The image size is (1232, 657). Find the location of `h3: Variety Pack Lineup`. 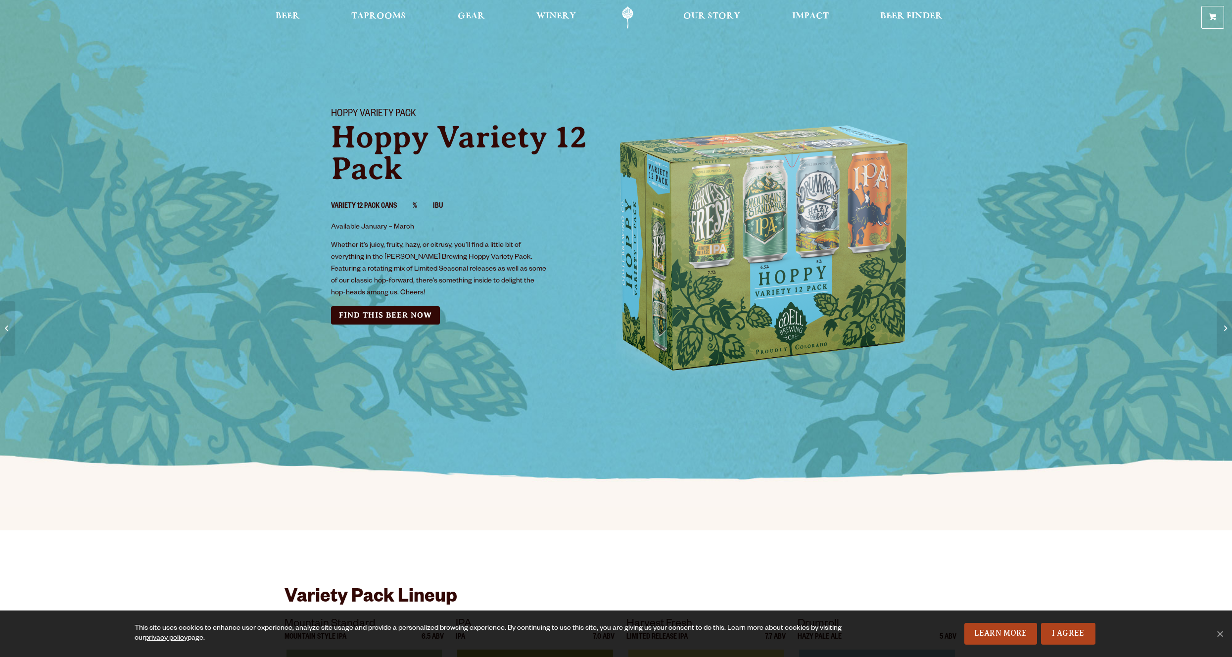

h3: Variety Pack Lineup is located at coordinates (616, 601).